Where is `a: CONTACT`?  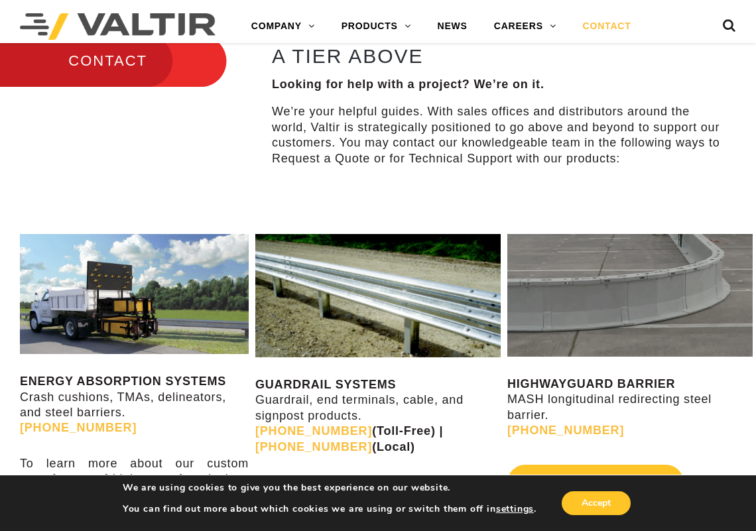 a: CONTACT is located at coordinates (607, 27).